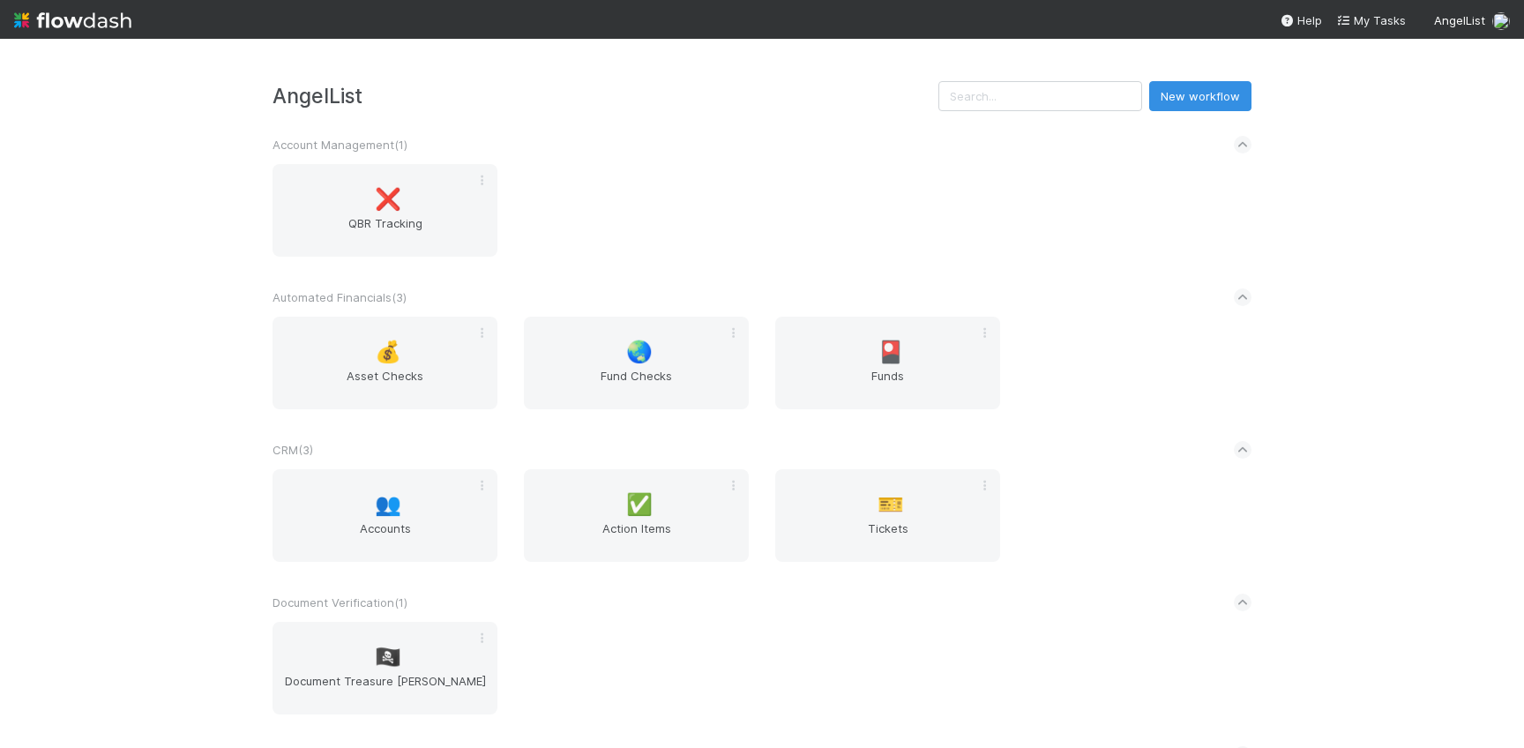 This screenshot has height=748, width=1524. I want to click on span: Fund Checks, so click(636, 385).